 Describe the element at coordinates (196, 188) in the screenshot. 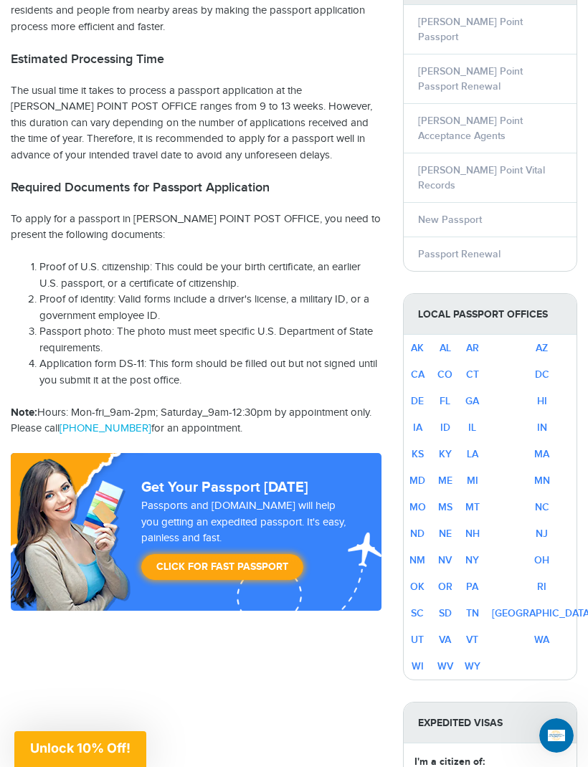

I see `h2: Required Documents for Passport Application` at that location.